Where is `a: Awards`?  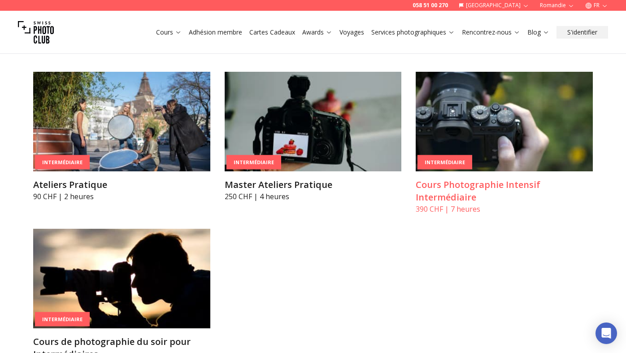
a: Awards is located at coordinates (317, 32).